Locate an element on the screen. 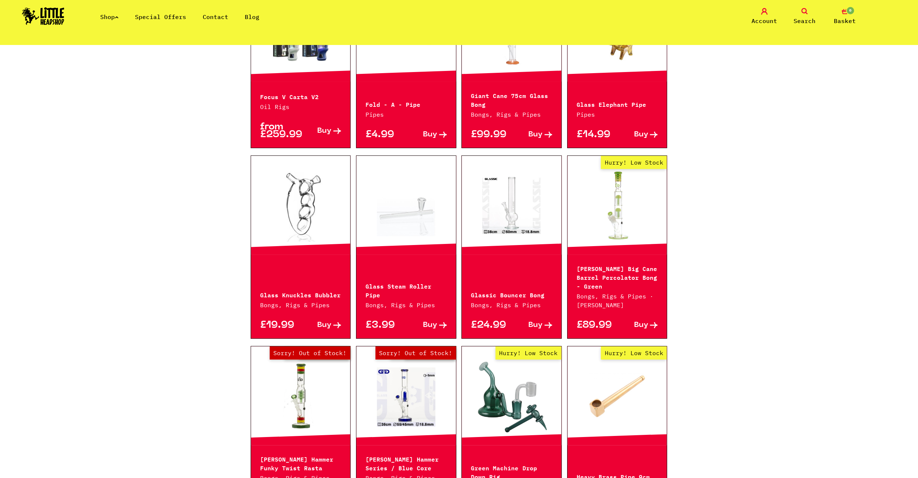 This screenshot has height=478, width=918. a: Special Offers is located at coordinates (161, 17).